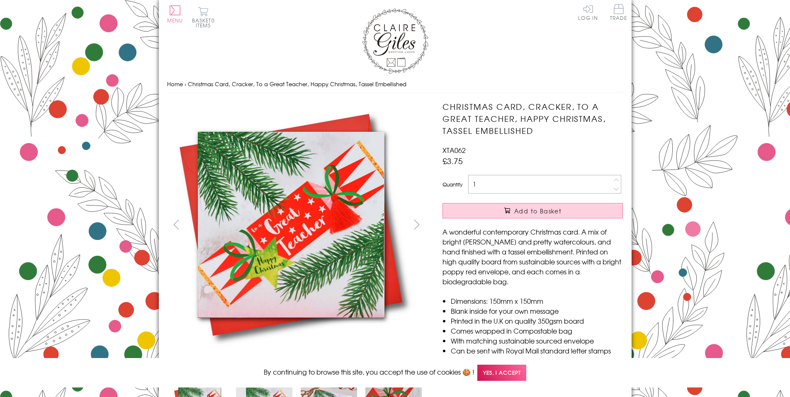 Image resolution: width=790 pixels, height=397 pixels. I want to click on li: Printed in the U.K on quality 350gsm board, so click(537, 321).